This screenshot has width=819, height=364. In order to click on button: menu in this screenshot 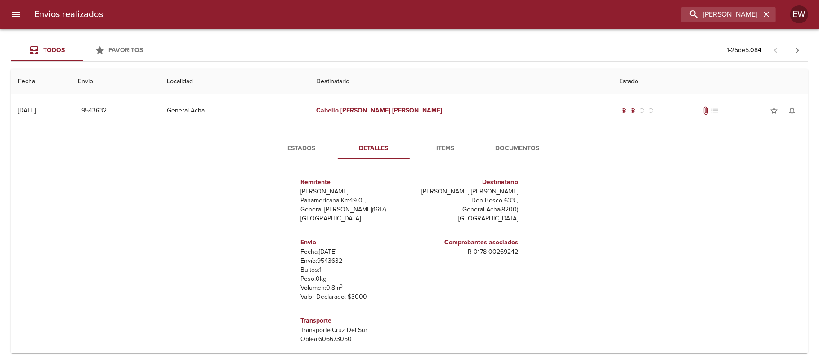, I will do `click(16, 14)`.